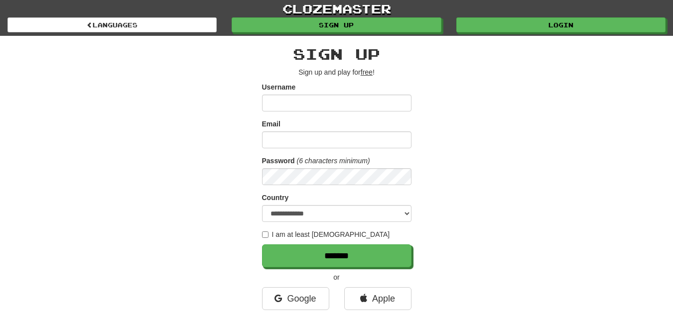  What do you see at coordinates (279, 87) in the screenshot?
I see `label: Username` at bounding box center [279, 87].